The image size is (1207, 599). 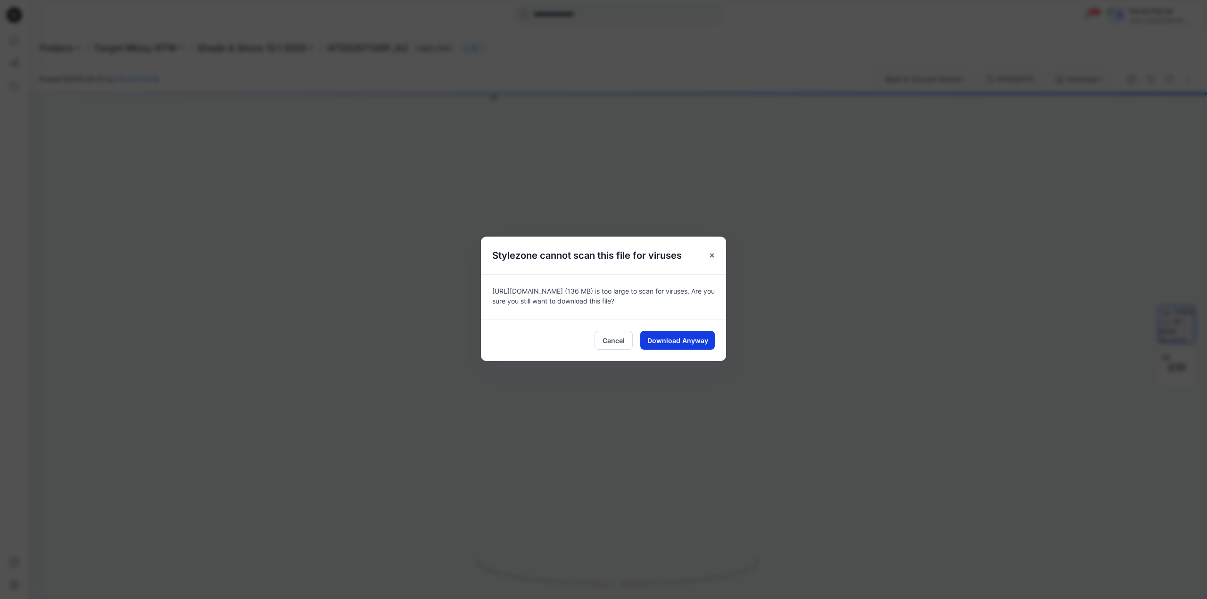 What do you see at coordinates (613, 340) in the screenshot?
I see `button: Cancel` at bounding box center [613, 340].